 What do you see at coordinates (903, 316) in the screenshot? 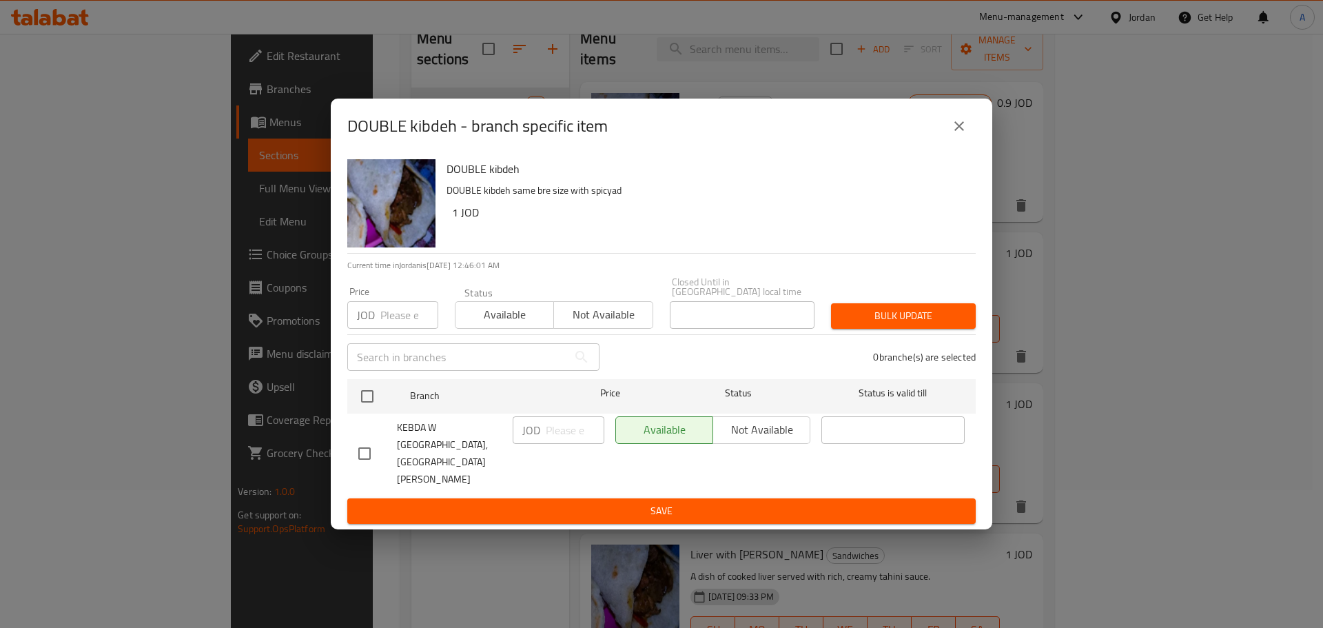
I see `button: Bulk update` at bounding box center [903, 316].